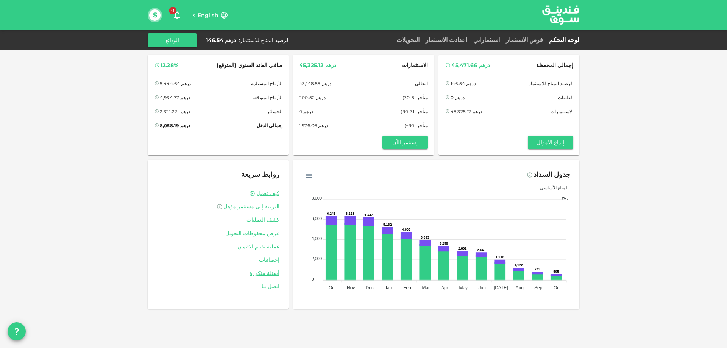 Image resolution: width=727 pixels, height=348 pixels. Describe the element at coordinates (313, 97) in the screenshot. I see `div: درهم 200.52` at that location.